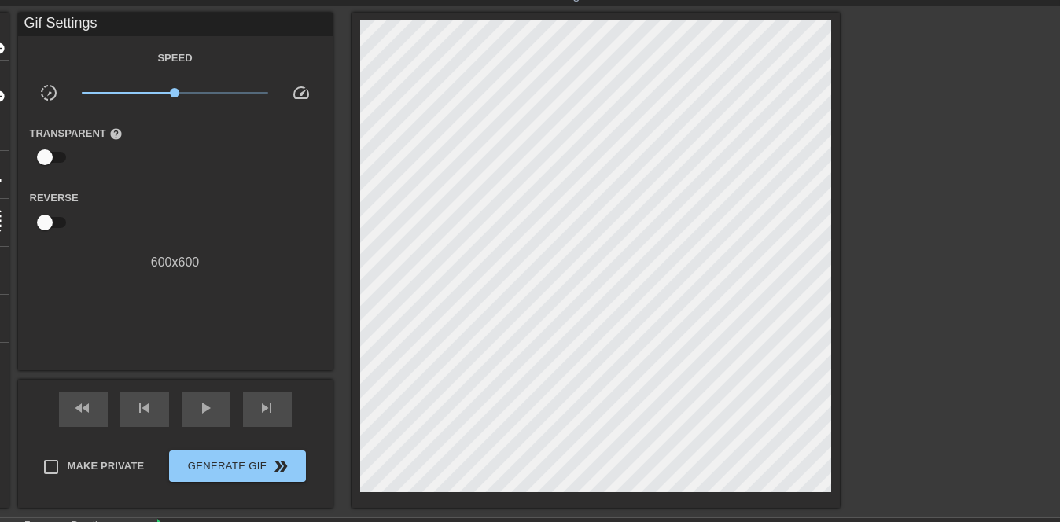 The height and width of the screenshot is (522, 1060). Describe the element at coordinates (116, 134) in the screenshot. I see `span: help` at that location.